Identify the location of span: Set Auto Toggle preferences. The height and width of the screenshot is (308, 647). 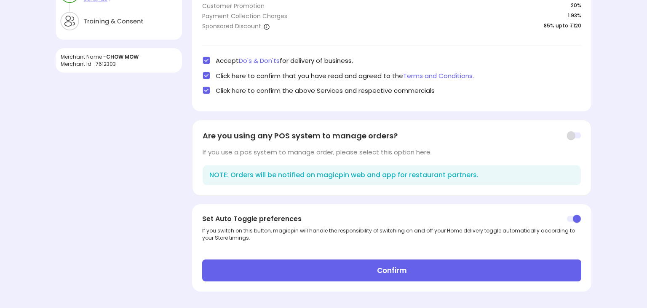
(252, 219).